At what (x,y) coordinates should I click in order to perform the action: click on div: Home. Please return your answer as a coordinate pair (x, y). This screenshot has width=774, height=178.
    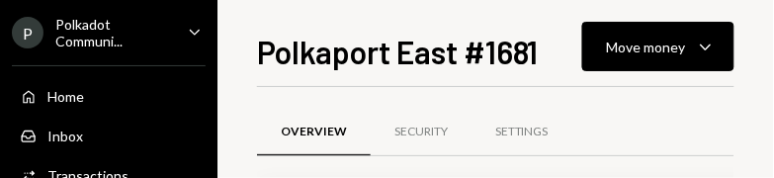
    Looking at the image, I should click on (65, 96).